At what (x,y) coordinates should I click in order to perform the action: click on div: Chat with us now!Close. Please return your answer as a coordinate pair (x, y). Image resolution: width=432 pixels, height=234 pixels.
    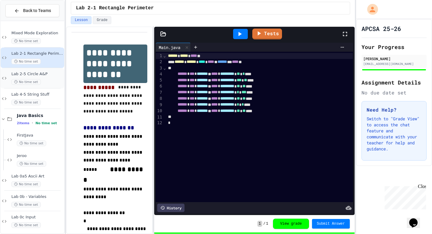
    Looking at the image, I should click on (22, 20).